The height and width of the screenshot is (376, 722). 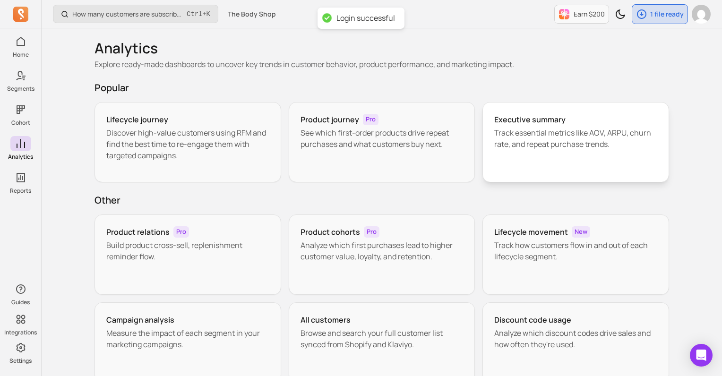 What do you see at coordinates (575, 255) in the screenshot?
I see `a: Lifecycle movementNewTrack how customers flow in and out of each lifecycle segment.` at bounding box center [575, 255].